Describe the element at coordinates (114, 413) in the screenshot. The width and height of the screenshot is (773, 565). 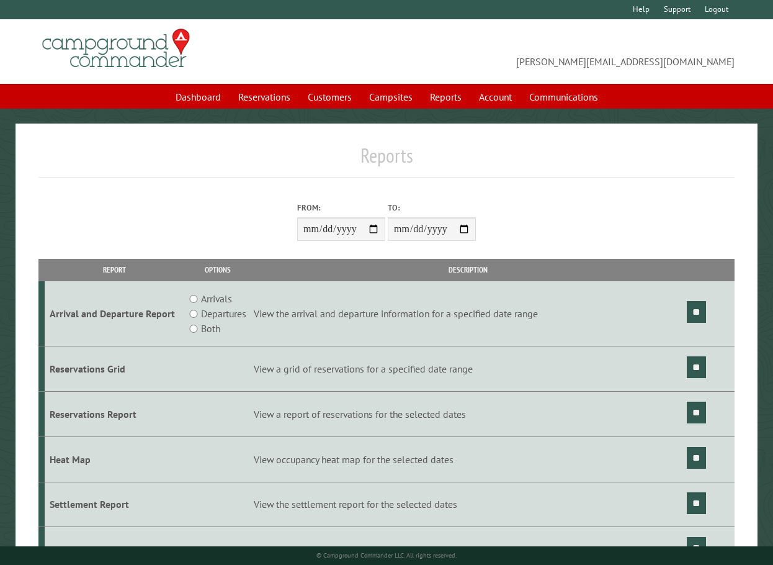
I see `td: Reservations Report` at that location.